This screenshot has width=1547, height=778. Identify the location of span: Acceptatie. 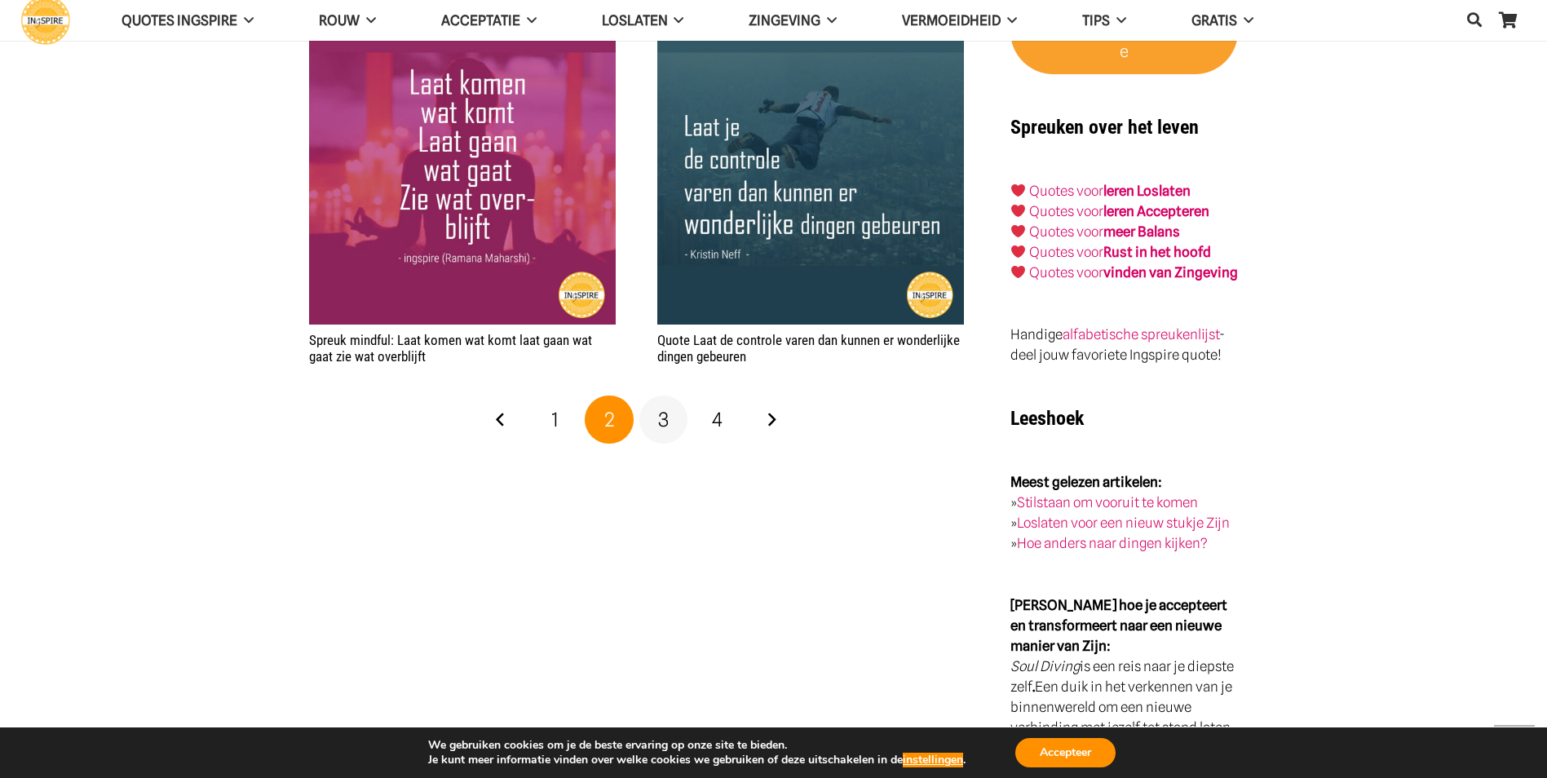
(480, 20).